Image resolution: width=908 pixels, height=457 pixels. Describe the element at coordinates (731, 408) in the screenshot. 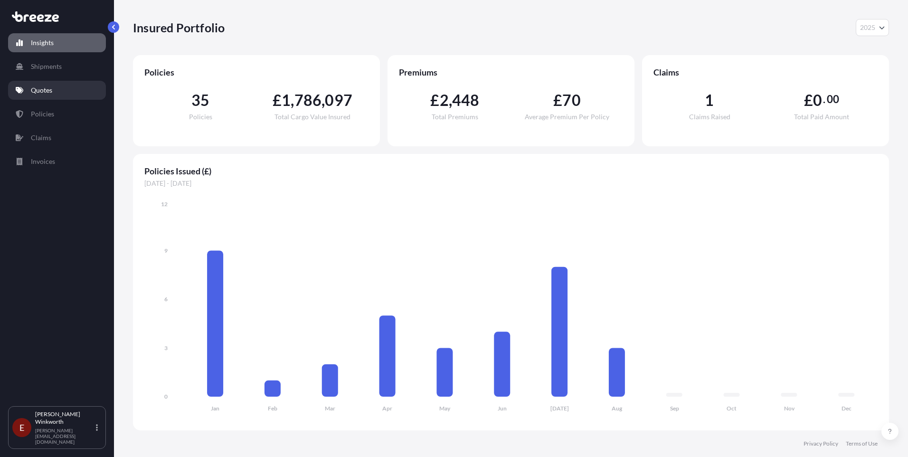

I see `tspan: Oct` at that location.